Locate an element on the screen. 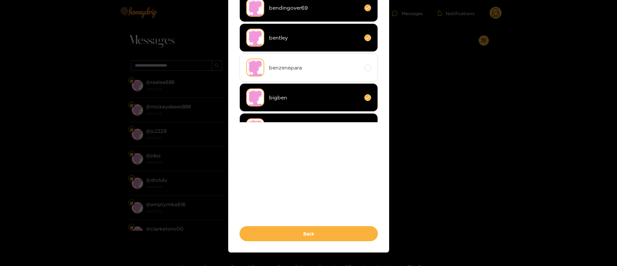 Image resolution: width=617 pixels, height=266 pixels. span: bendingover69 is located at coordinates (314, 8).